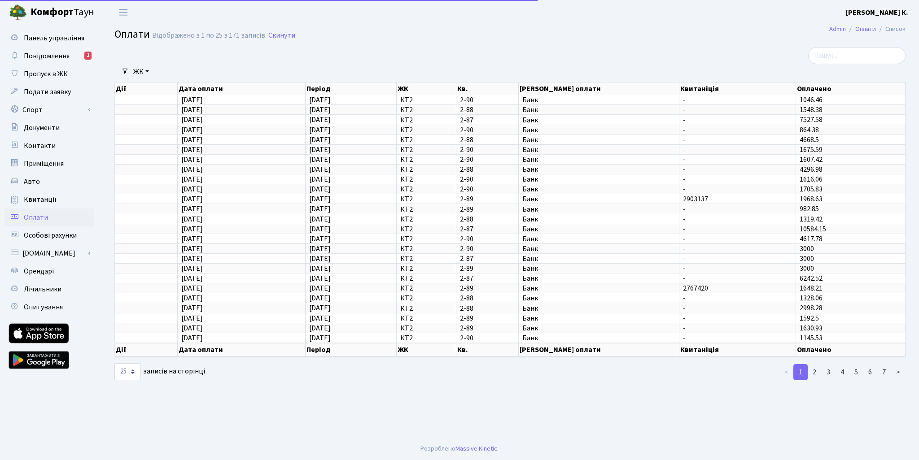 The image size is (919, 460). What do you see at coordinates (811, 150) in the screenshot?
I see `span: 1675.59` at bounding box center [811, 150].